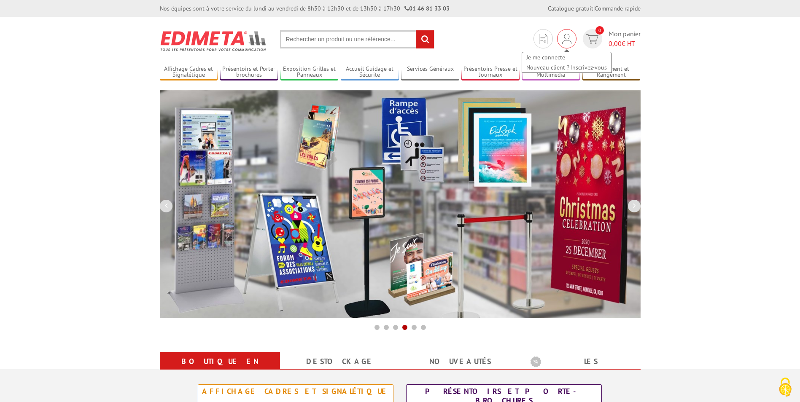 This screenshot has height=402, width=800. What do you see at coordinates (614, 43) in the screenshot?
I see `span: 0,00` at bounding box center [614, 43].